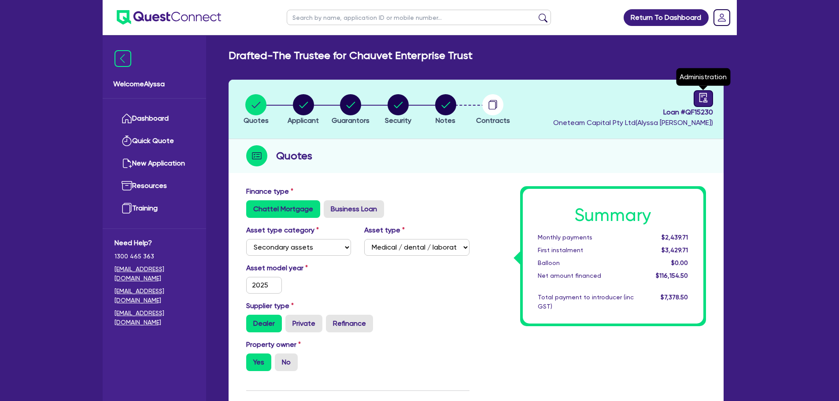 This screenshot has height=401, width=839. Describe the element at coordinates (586, 302) in the screenshot. I see `div: Total payment to introducer (inc GST)` at that location.